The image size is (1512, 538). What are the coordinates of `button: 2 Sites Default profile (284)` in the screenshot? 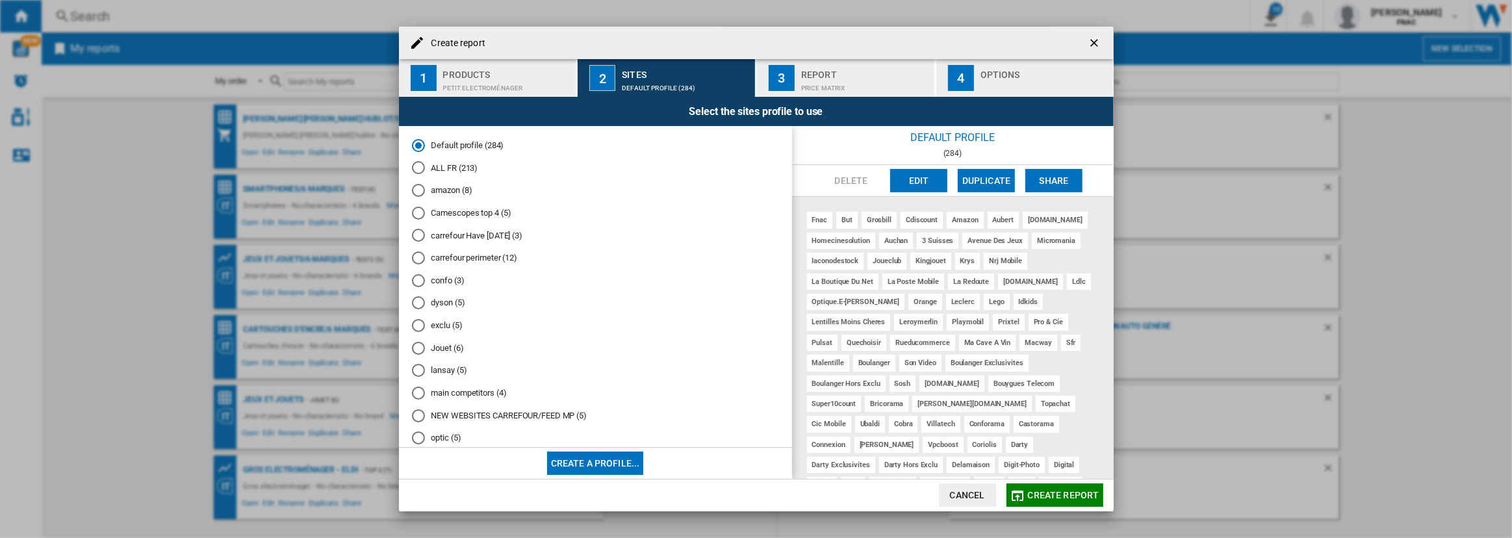 It's located at (667, 78).